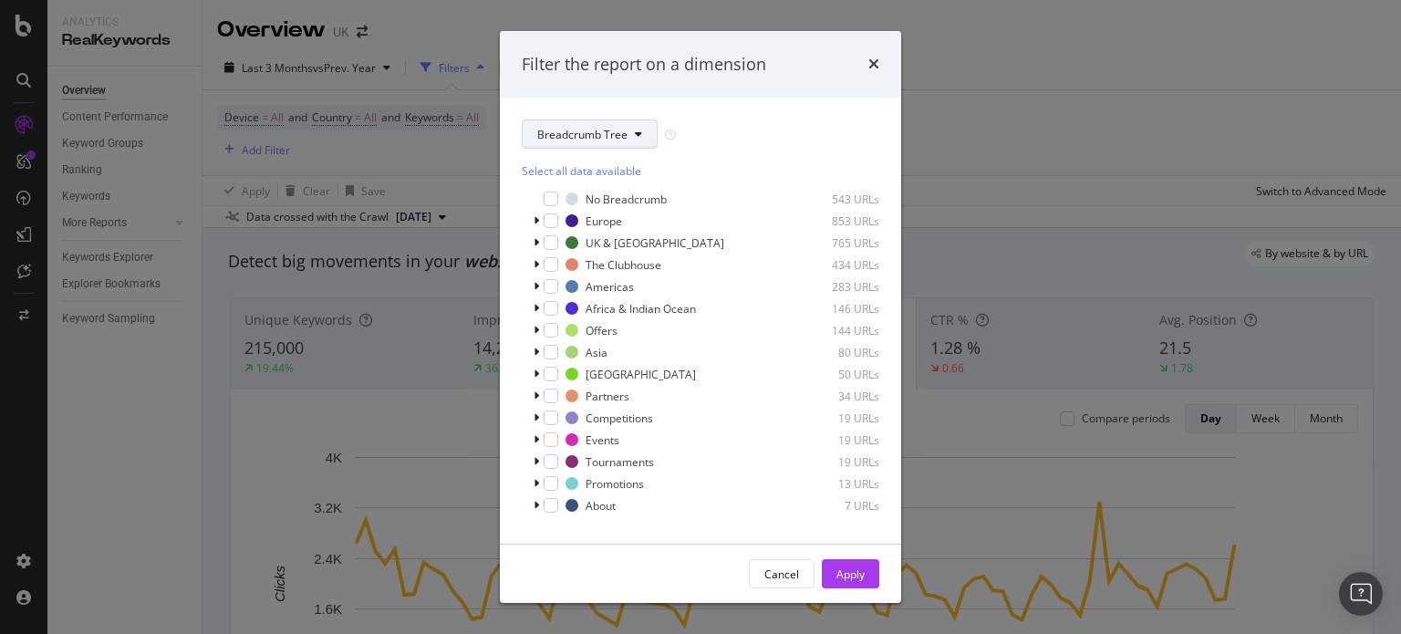 The height and width of the screenshot is (634, 1401). What do you see at coordinates (835, 286) in the screenshot?
I see `div: 283 URLs` at bounding box center [835, 286].